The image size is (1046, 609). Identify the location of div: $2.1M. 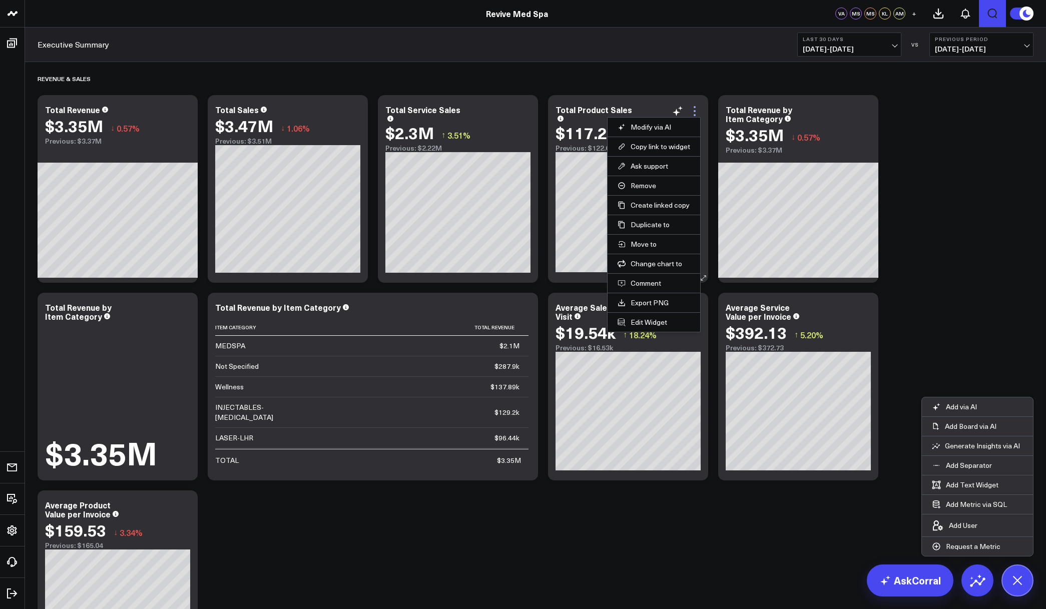
(509, 346).